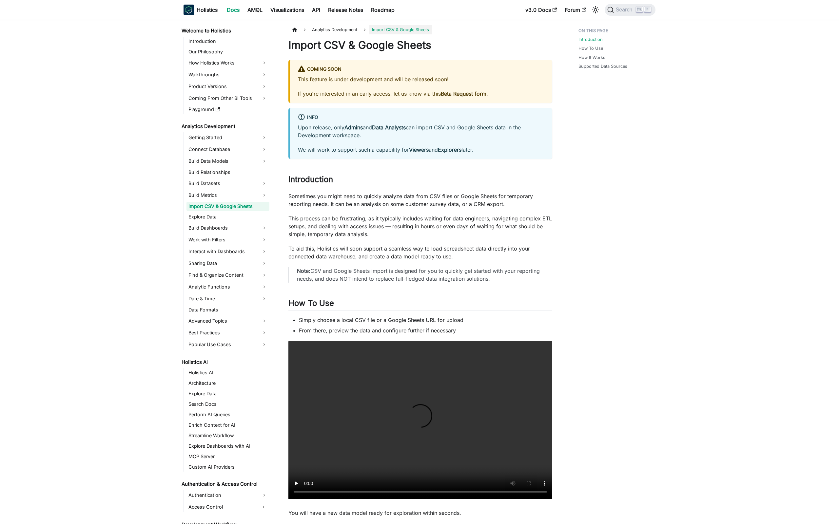 The width and height of the screenshot is (839, 524). Describe the element at coordinates (228, 495) in the screenshot. I see `a: Authentication` at that location.